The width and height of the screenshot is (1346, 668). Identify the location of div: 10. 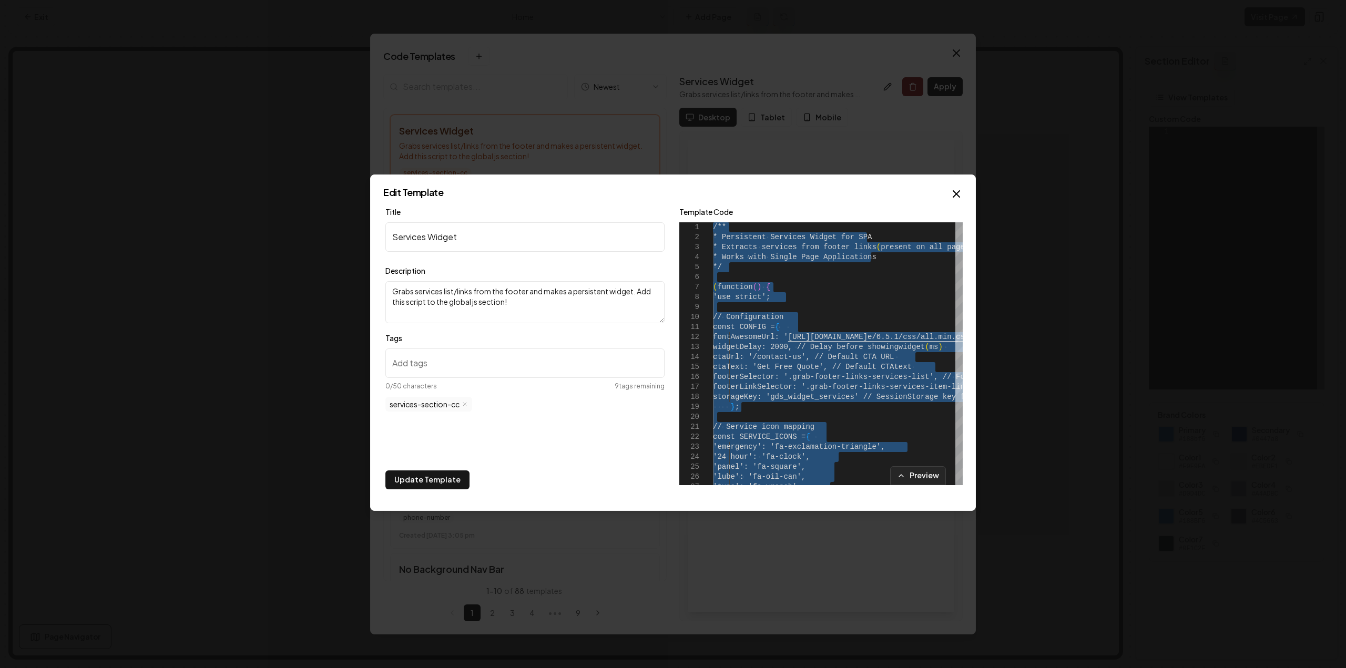
(689, 317).